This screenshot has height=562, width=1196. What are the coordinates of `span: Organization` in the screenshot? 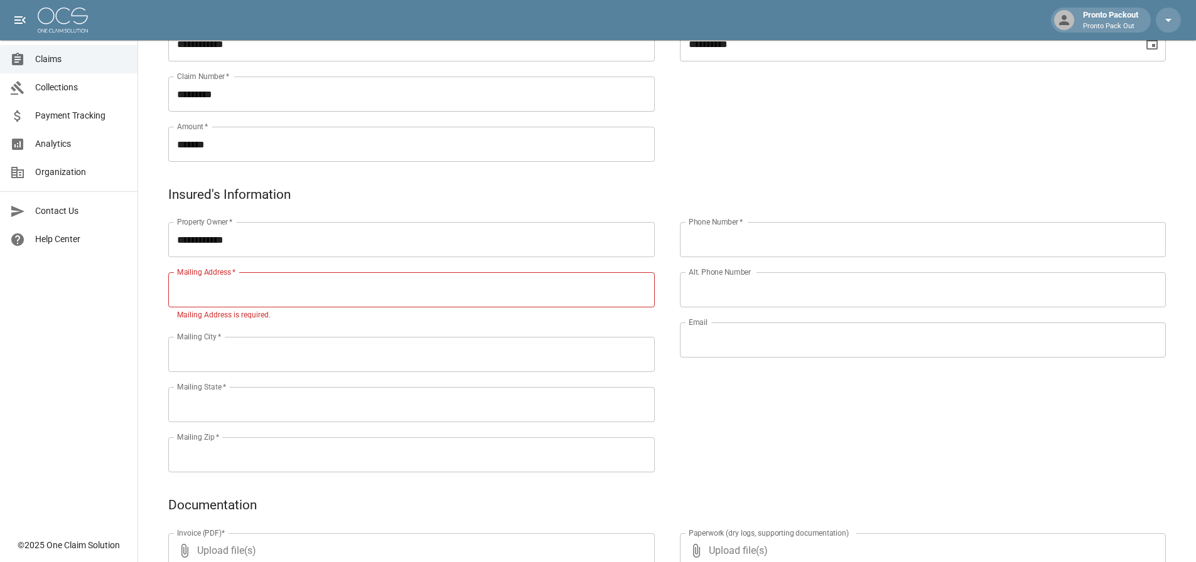 It's located at (81, 172).